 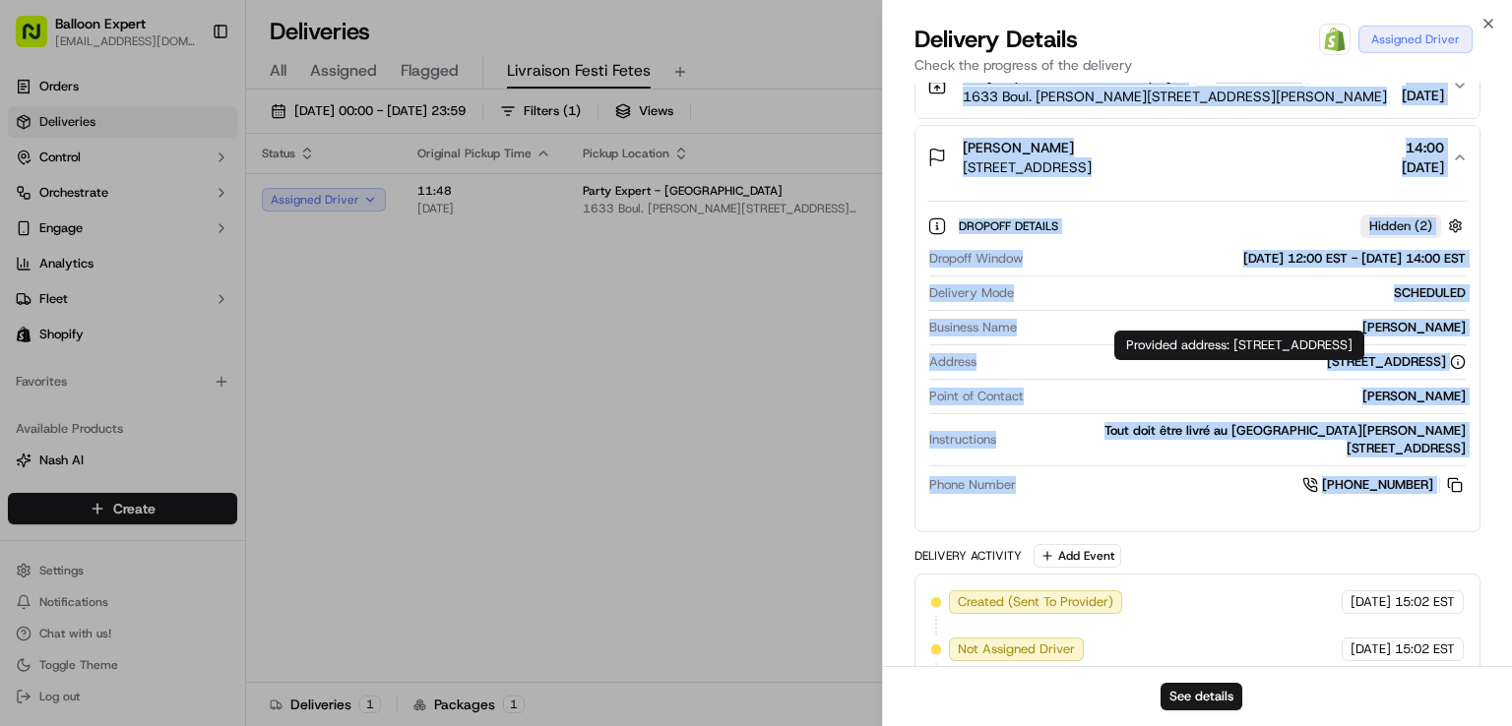 What do you see at coordinates (251, 295) in the screenshot?
I see `span: API Documentation` at bounding box center [251, 295].